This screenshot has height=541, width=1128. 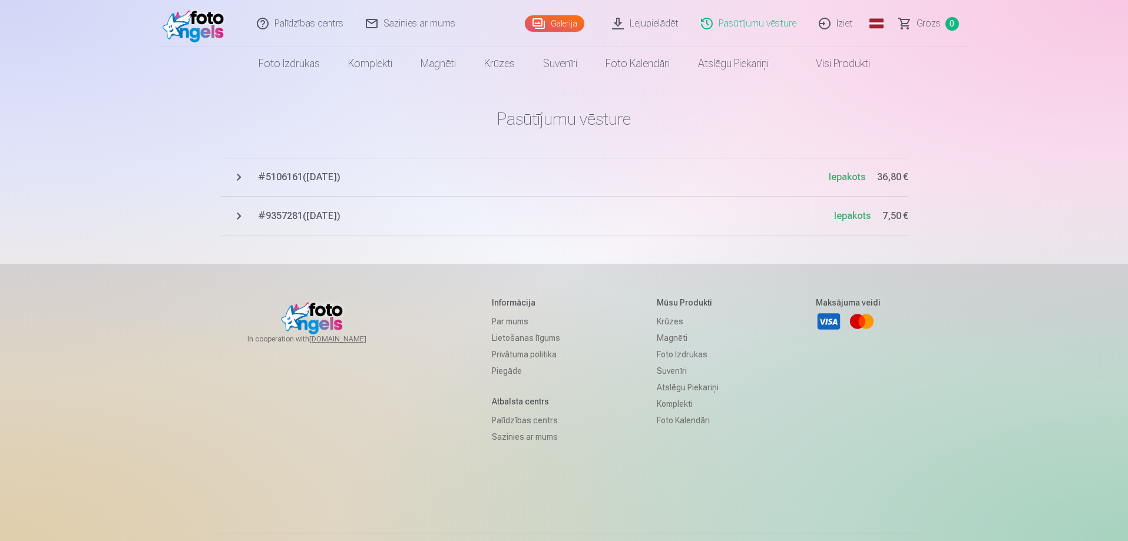 What do you see at coordinates (895, 216) in the screenshot?
I see `span: 7,50 €` at bounding box center [895, 216].